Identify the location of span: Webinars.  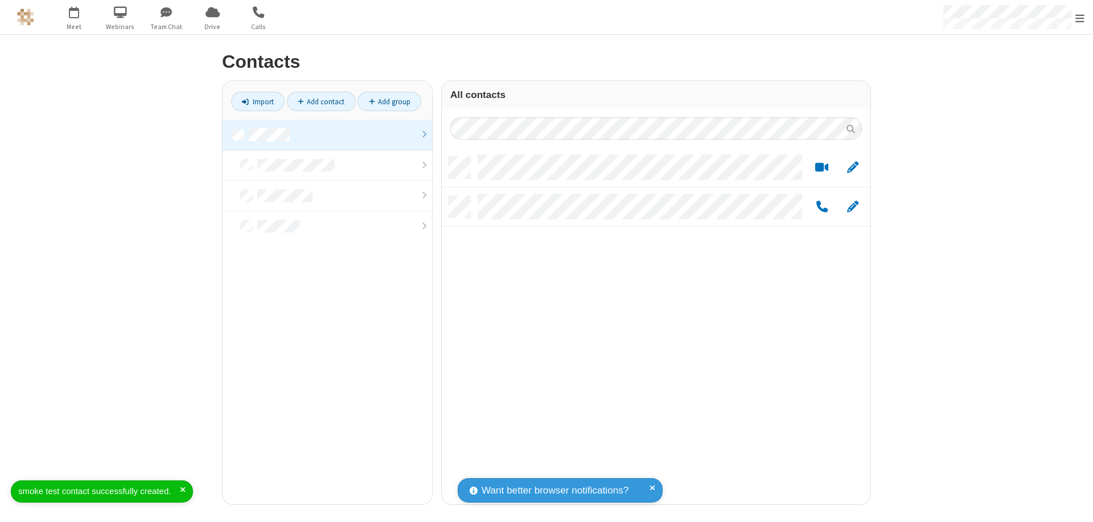
(120, 27).